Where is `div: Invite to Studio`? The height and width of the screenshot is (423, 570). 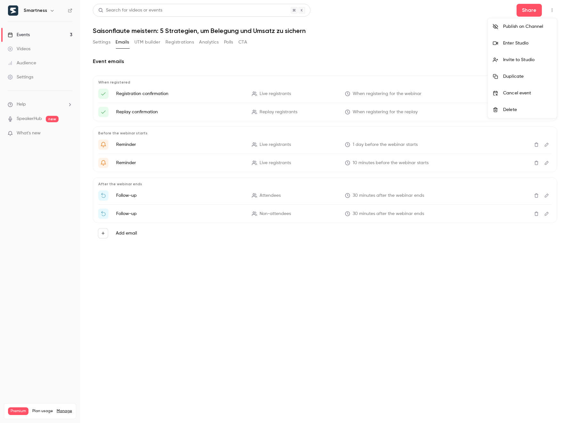 div: Invite to Studio is located at coordinates (528, 60).